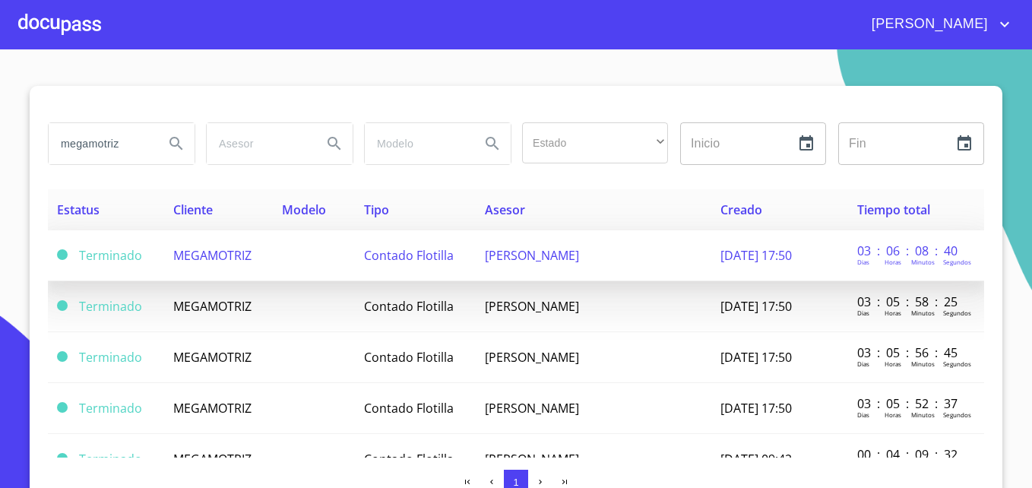  I want to click on p: 03 : 05 : 58 : 25, so click(908, 302).